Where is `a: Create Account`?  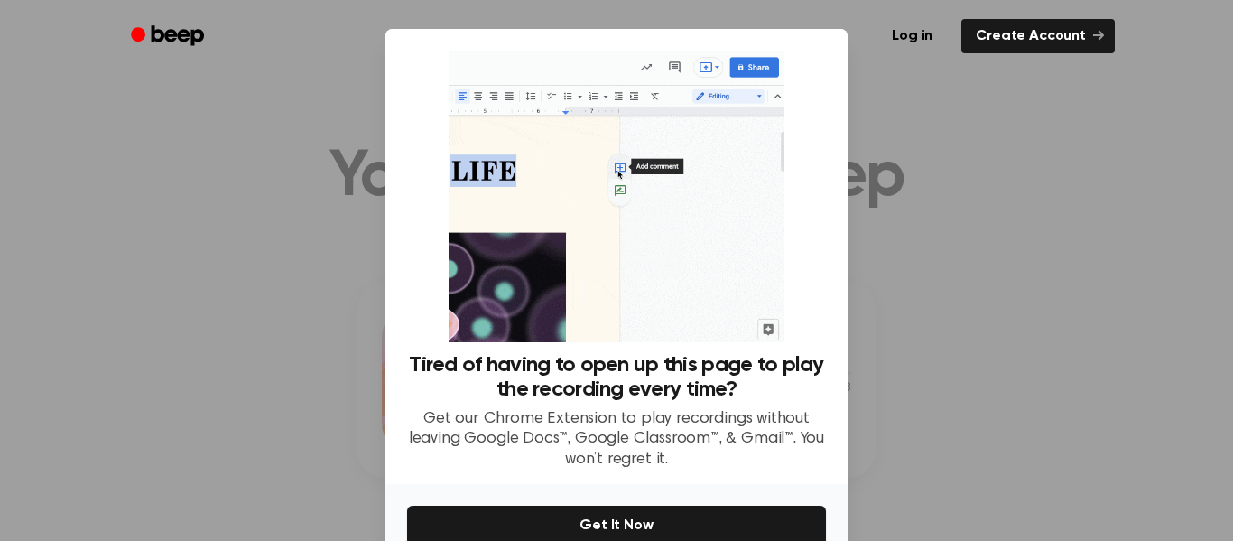
a: Create Account is located at coordinates (1038, 36).